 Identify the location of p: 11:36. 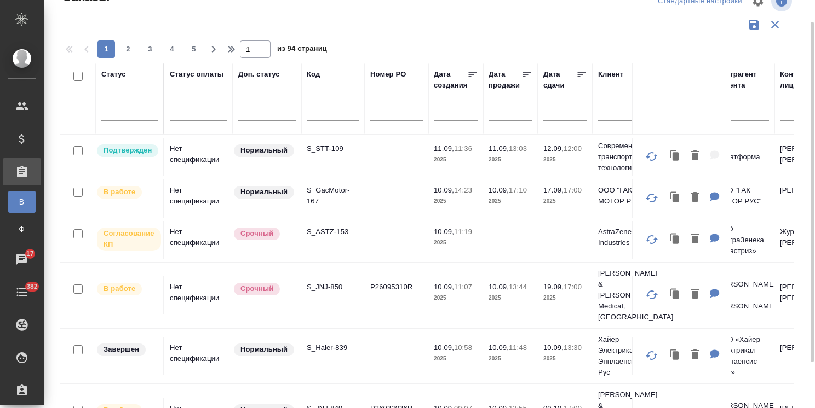
(463, 148).